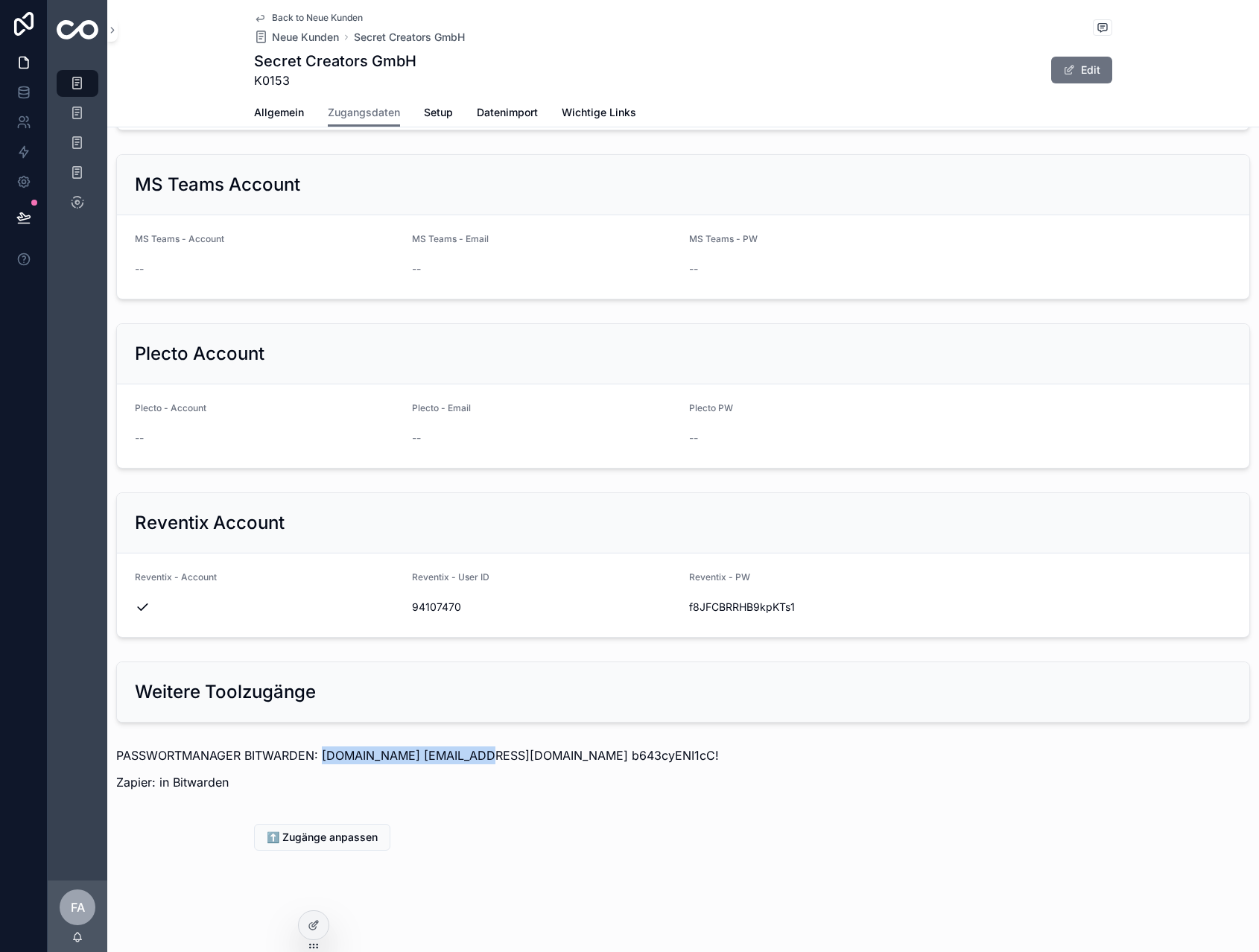 This screenshot has width=1259, height=952. Describe the element at coordinates (409, 37) in the screenshot. I see `span: Secret Creators GmbH` at that location.